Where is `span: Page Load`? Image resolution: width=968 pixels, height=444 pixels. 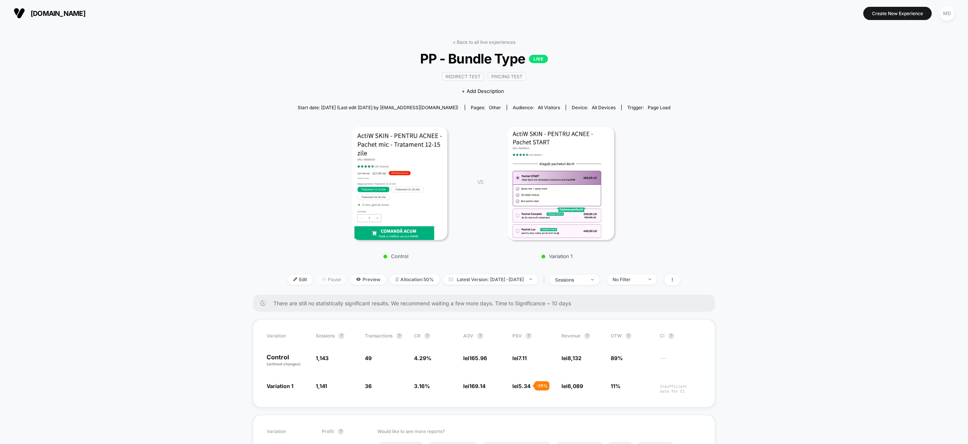
span: Page Load is located at coordinates (659, 107).